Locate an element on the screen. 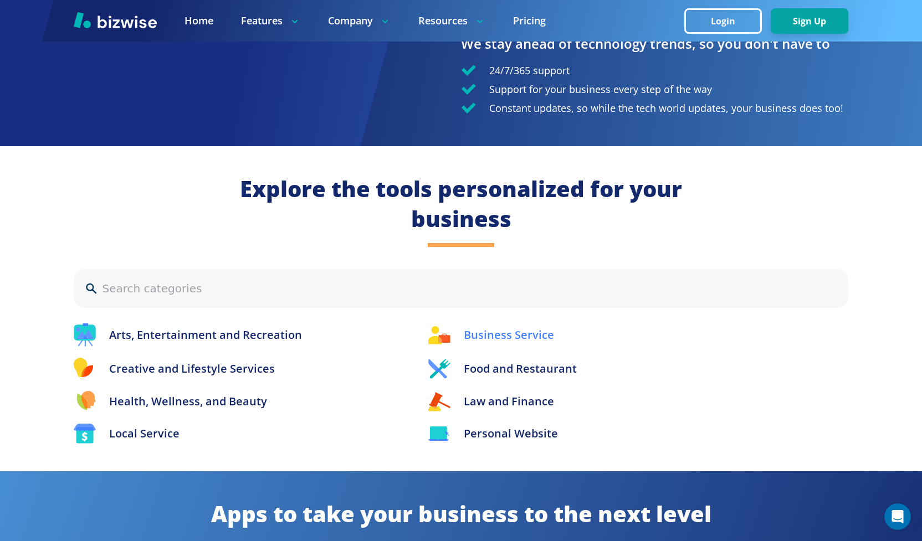 The width and height of the screenshot is (922, 541). div: Business Service is located at coordinates (638, 335).